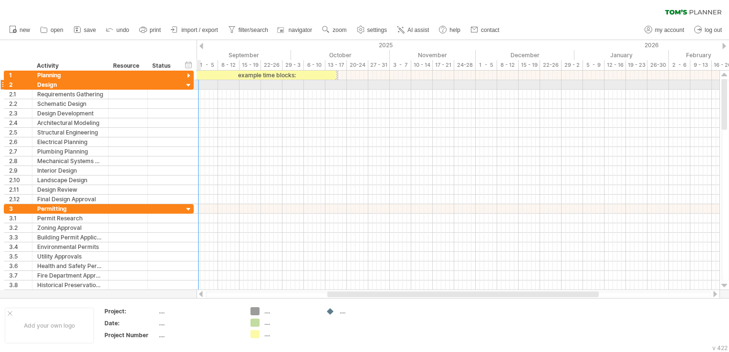  Describe the element at coordinates (21, 285) in the screenshot. I see `div: 3.8` at that location.